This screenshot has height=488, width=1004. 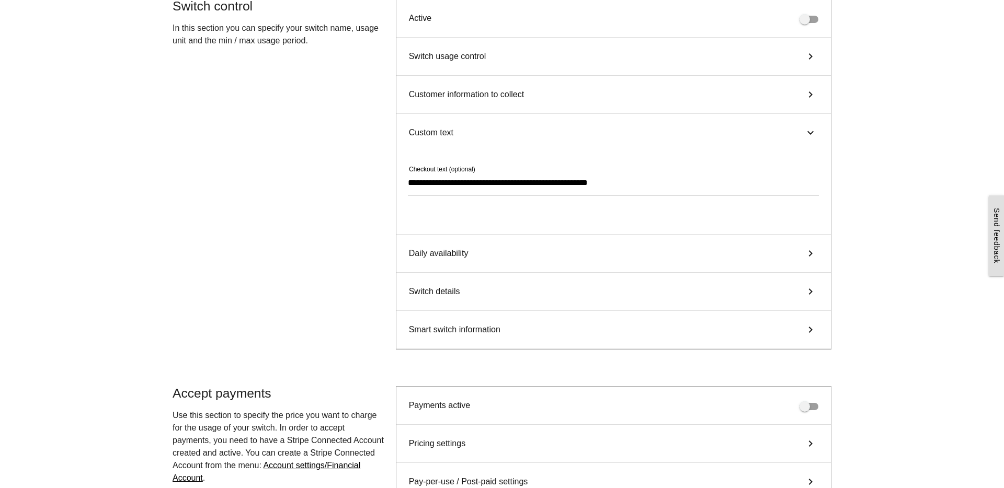 I want to click on span: Accept payments, so click(x=222, y=393).